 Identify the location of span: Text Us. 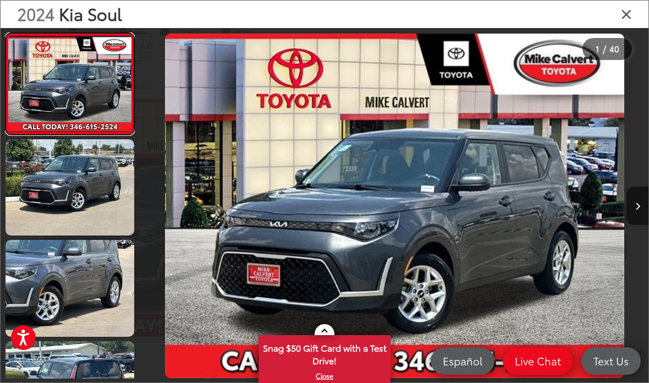
(611, 360).